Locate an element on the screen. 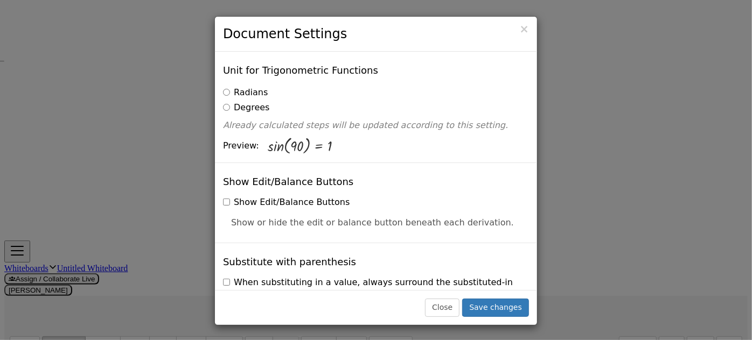 The image size is (752, 340). input: Show Edit/Balance Buttons is located at coordinates (226, 202).